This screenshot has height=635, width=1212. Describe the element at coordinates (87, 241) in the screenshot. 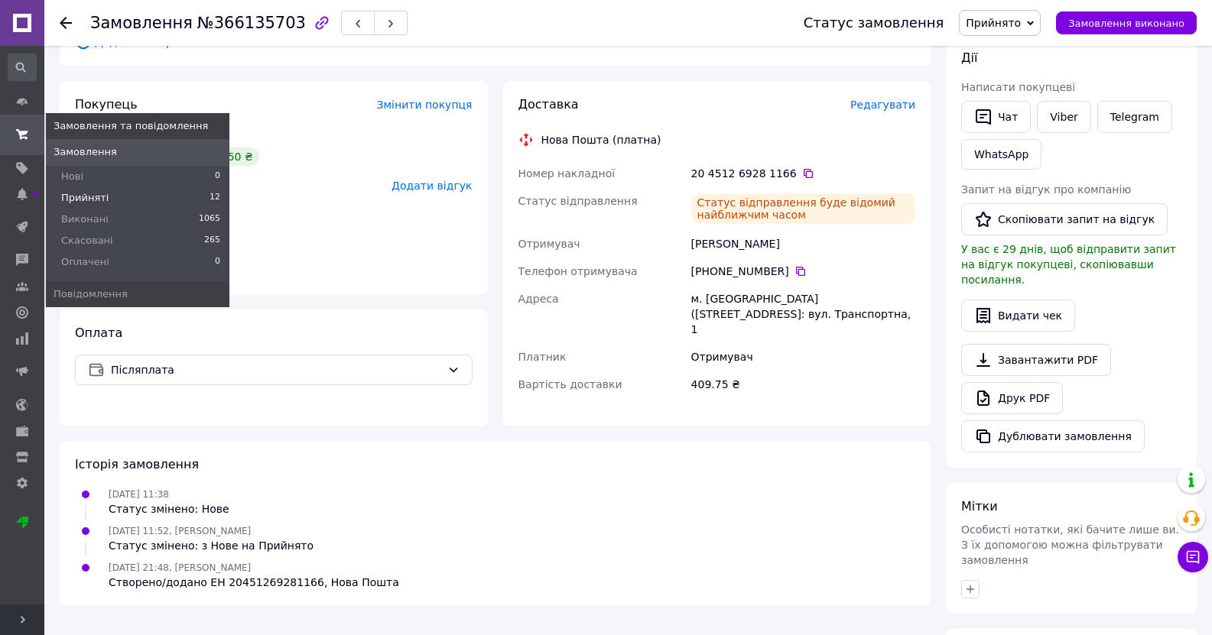

I see `span: Скасовані` at that location.